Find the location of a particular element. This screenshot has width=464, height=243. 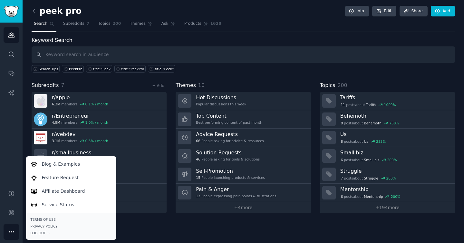

span: Search Tips is located at coordinates (48, 69).